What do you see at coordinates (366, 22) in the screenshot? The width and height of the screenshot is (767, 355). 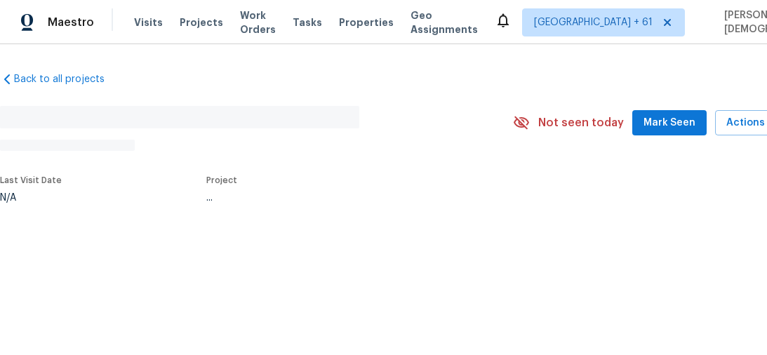 I see `span: Properties` at bounding box center [366, 22].